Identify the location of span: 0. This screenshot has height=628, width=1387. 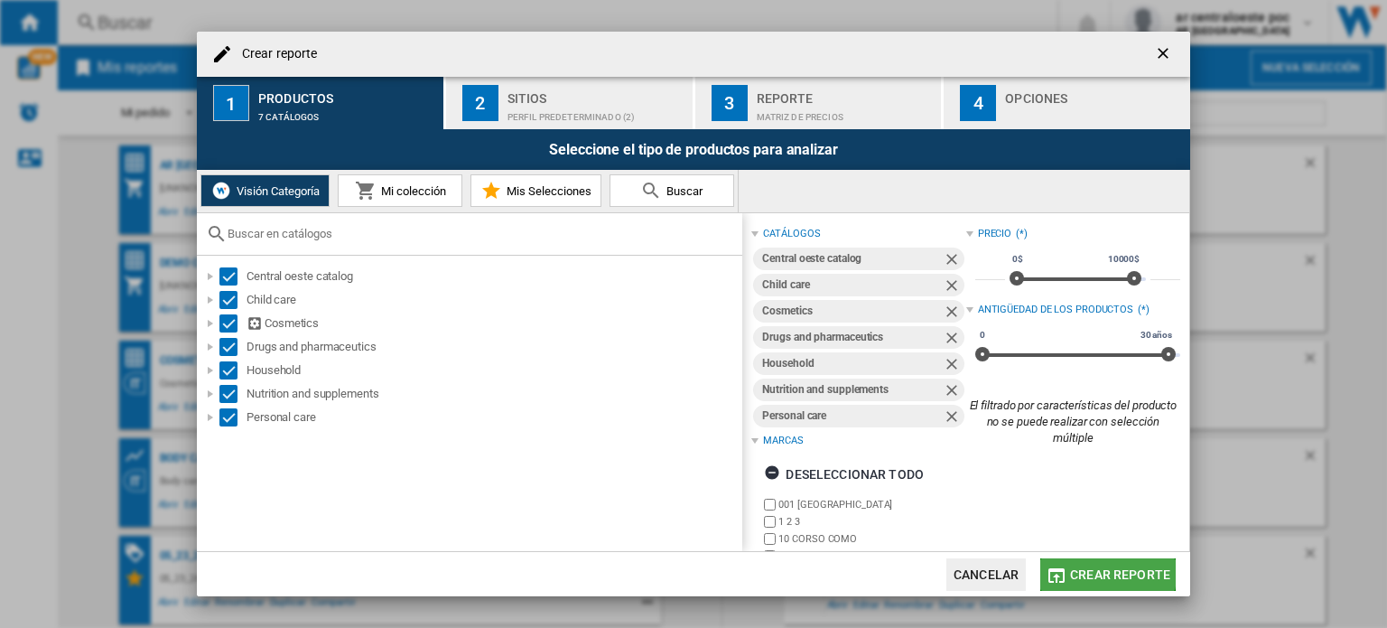
(982, 335).